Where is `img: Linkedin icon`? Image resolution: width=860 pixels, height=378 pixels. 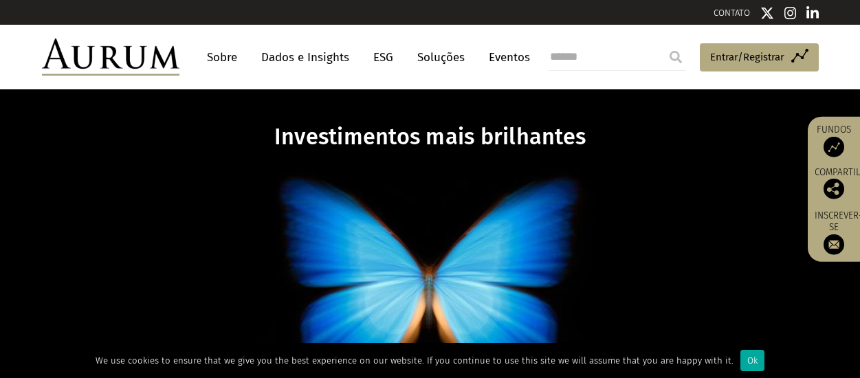 img: Linkedin icon is located at coordinates (812, 13).